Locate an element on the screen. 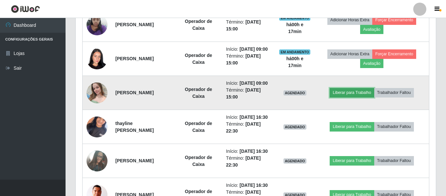 The width and height of the screenshot is (446, 196). img: 1725135374051.jpeg is located at coordinates (97, 161).